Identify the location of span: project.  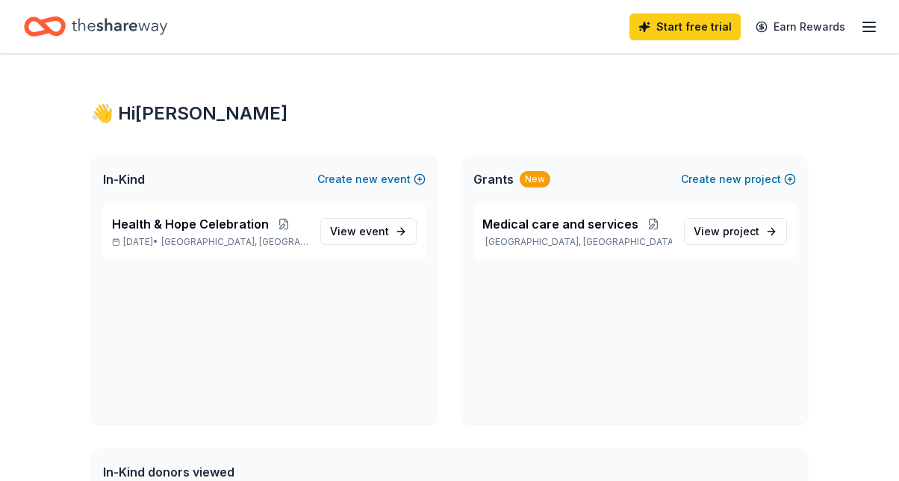
(740, 231).